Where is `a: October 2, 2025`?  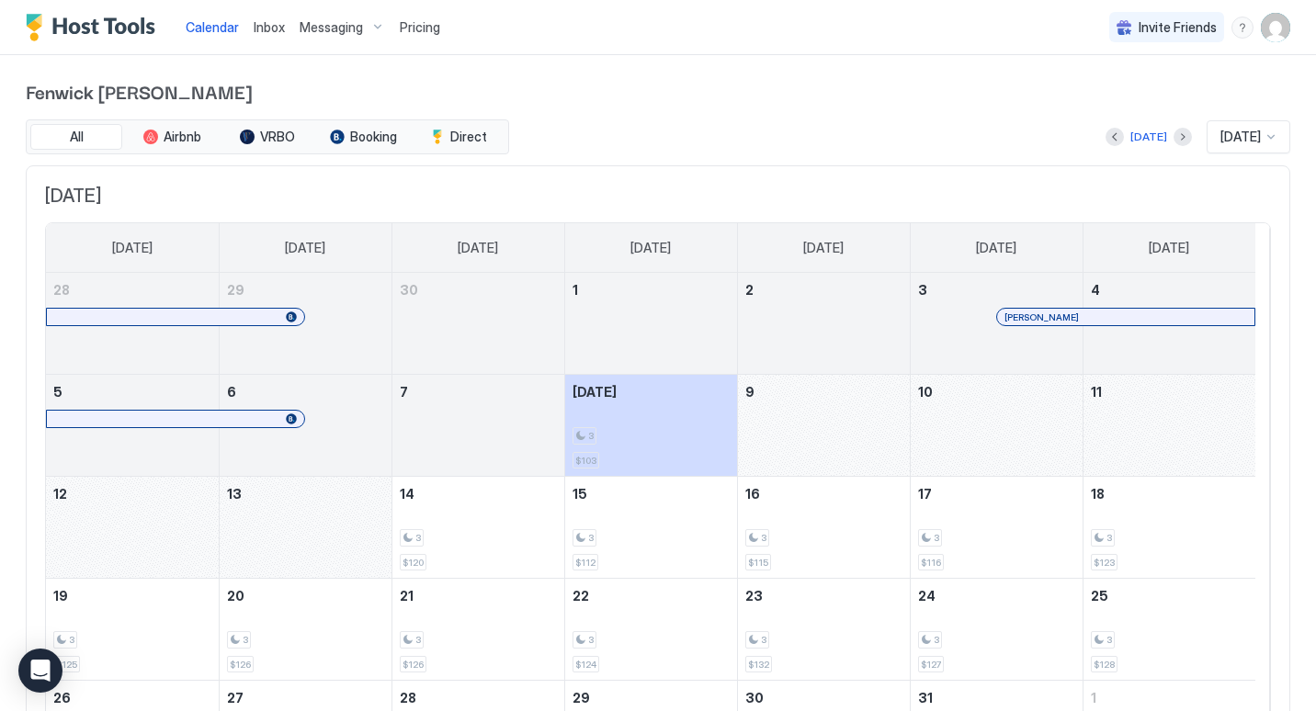
a: October 2, 2025 is located at coordinates (823, 289).